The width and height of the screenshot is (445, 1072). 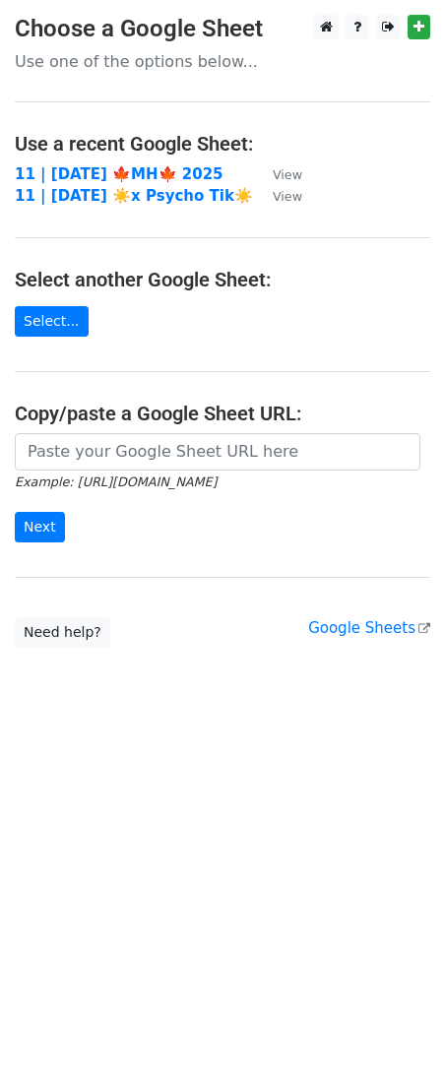 What do you see at coordinates (39, 527) in the screenshot?
I see `input: Next` at bounding box center [39, 527].